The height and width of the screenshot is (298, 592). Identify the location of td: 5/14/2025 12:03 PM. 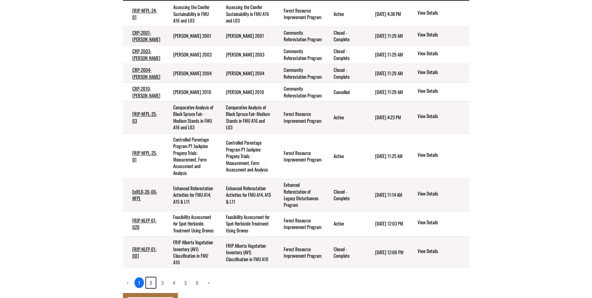
(386, 223).